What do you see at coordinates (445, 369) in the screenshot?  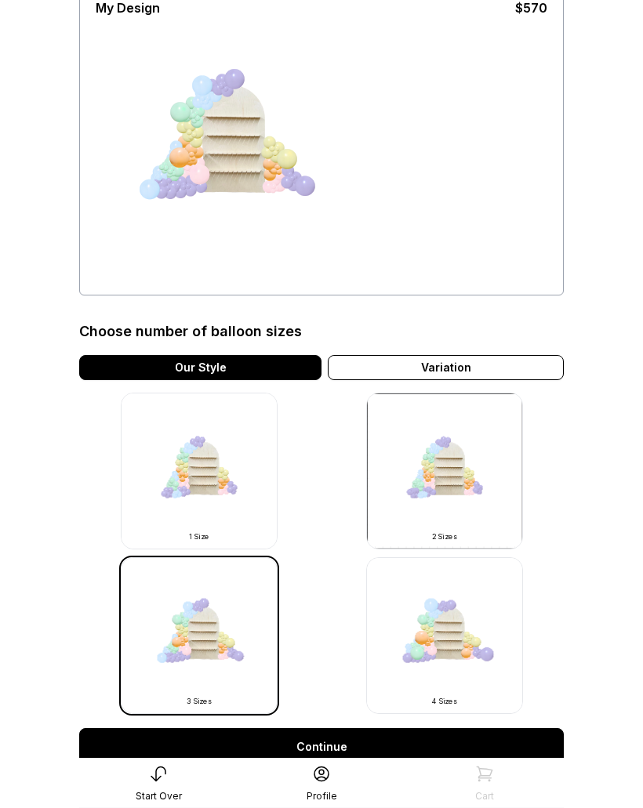 I see `div: Variation` at bounding box center [445, 369].